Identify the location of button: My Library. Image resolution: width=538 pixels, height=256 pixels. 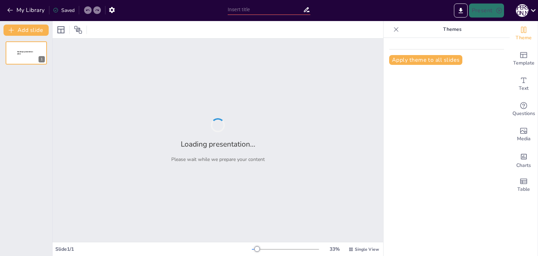
(26, 10).